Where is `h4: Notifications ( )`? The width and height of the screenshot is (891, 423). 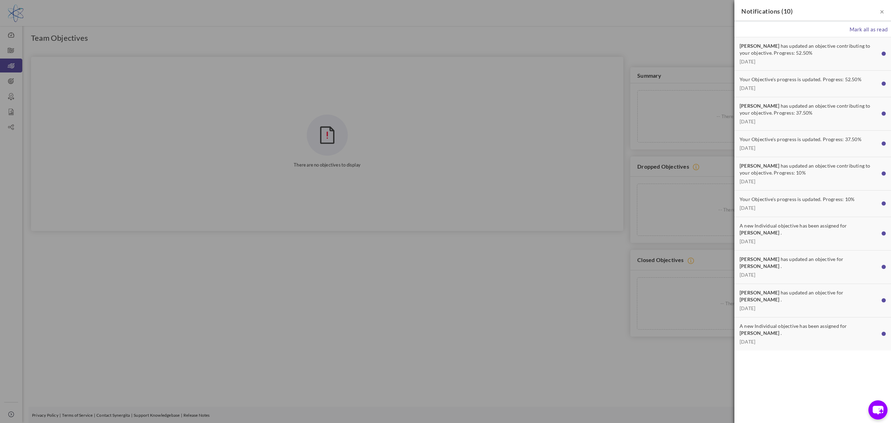 h4: Notifications ( ) is located at coordinates (813, 11).